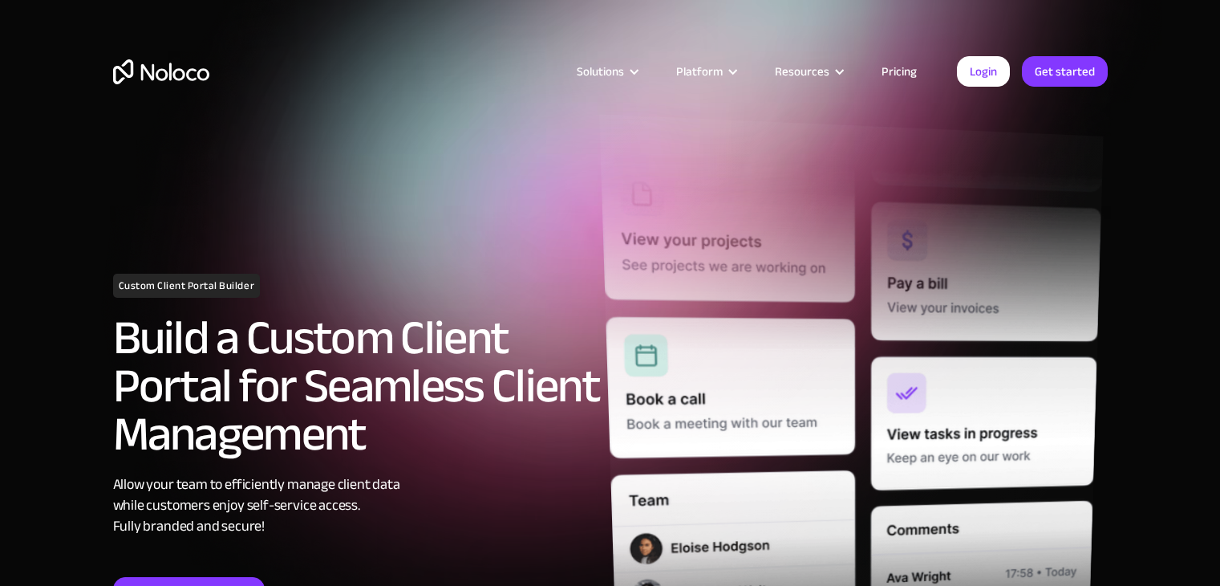 This screenshot has height=586, width=1220. What do you see at coordinates (899, 71) in the screenshot?
I see `a: Pricing` at bounding box center [899, 71].